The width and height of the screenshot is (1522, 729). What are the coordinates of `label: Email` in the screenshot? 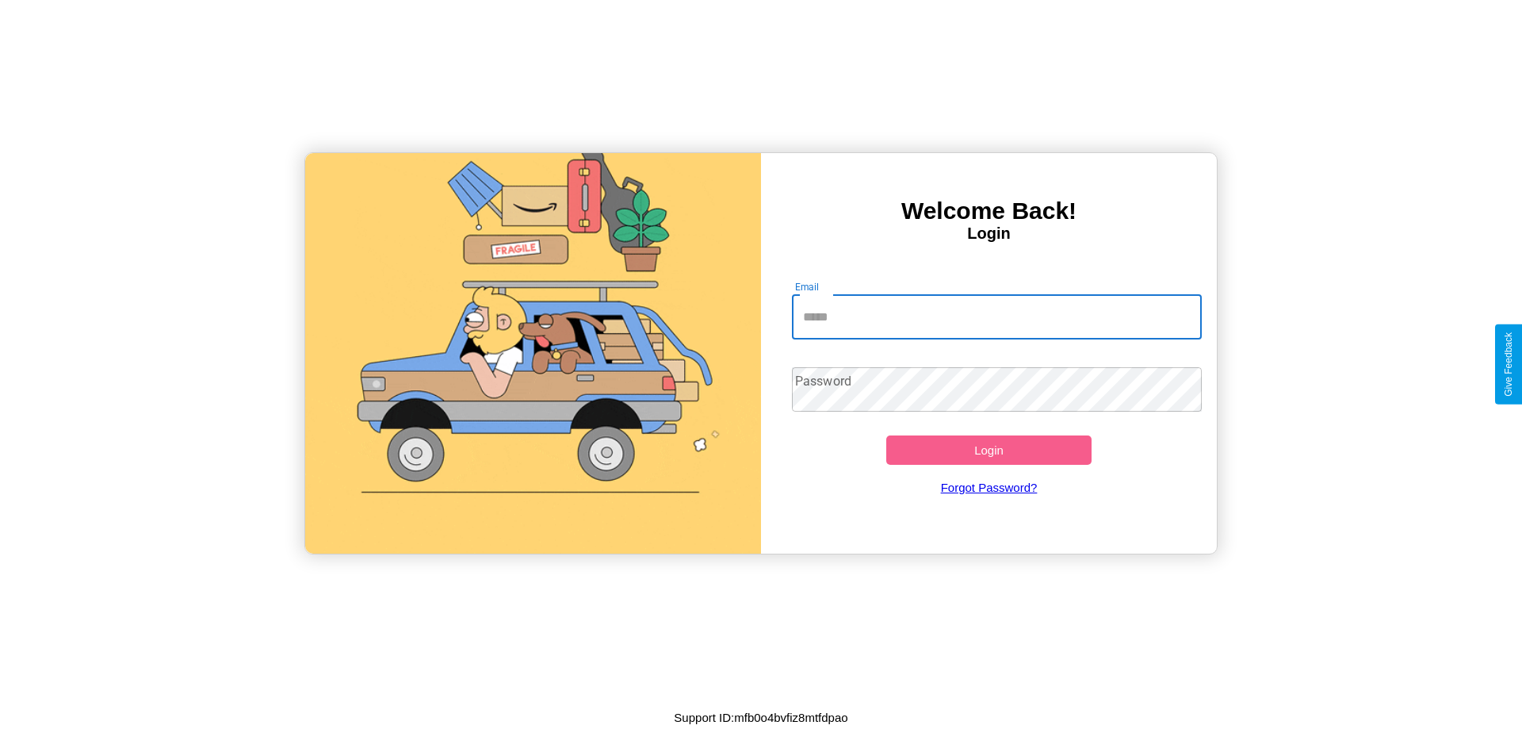 It's located at (807, 286).